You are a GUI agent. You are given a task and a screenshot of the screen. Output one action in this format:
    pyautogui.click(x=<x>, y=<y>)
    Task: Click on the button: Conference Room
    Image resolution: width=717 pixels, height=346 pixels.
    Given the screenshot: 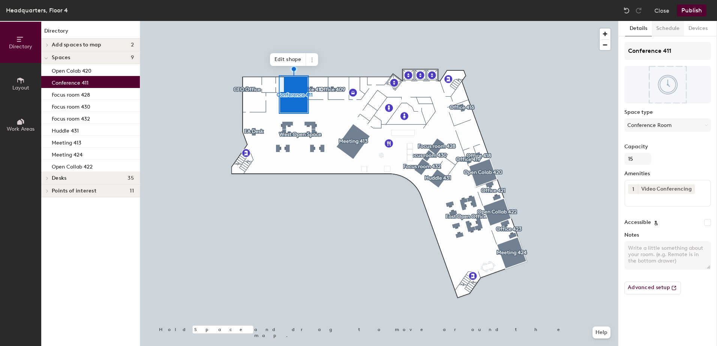 What is the action you would take?
    pyautogui.click(x=667, y=125)
    